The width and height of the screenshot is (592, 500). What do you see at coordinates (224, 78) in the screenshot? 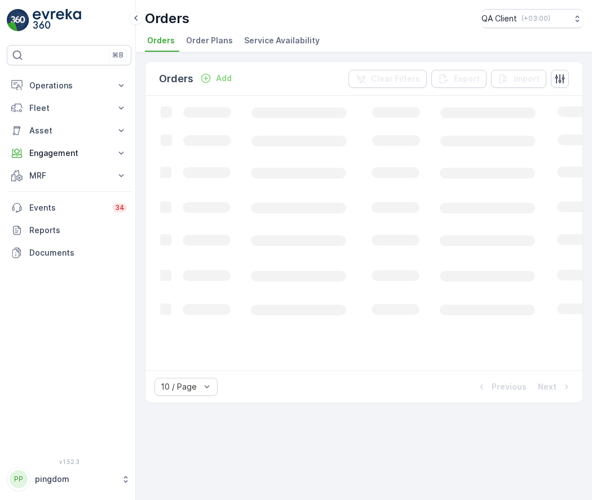
I see `p: Add` at bounding box center [224, 78].